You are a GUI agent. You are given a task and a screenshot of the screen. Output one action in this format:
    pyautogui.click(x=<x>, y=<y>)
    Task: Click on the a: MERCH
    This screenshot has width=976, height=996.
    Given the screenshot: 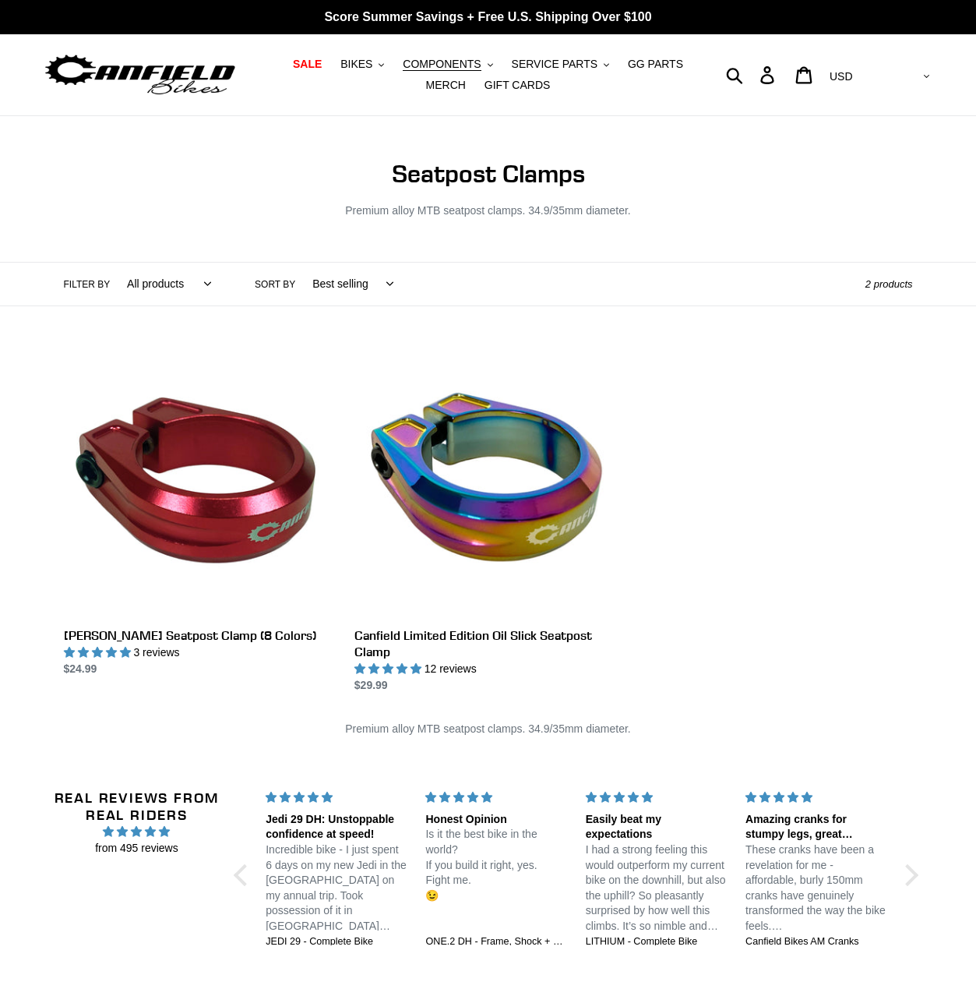 What is the action you would take?
    pyautogui.click(x=446, y=85)
    